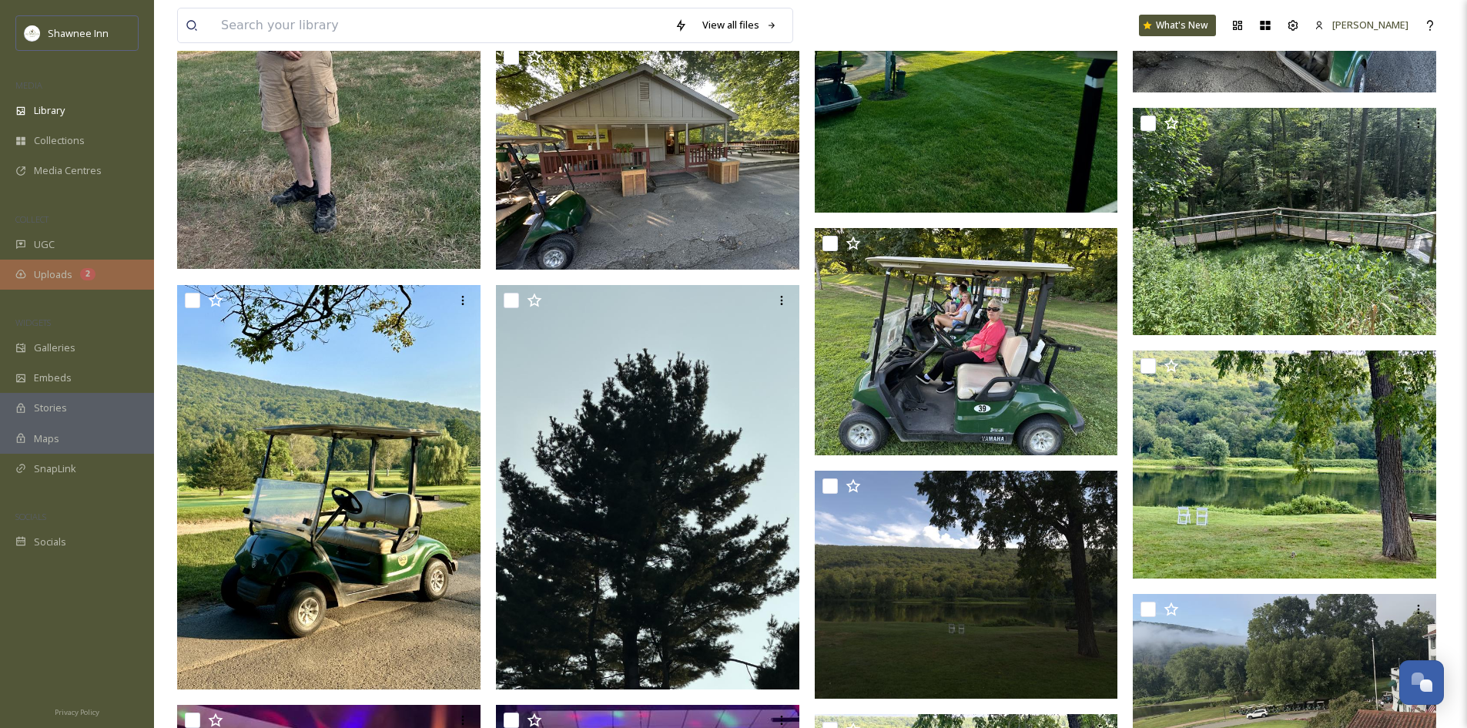 This screenshot has height=728, width=1467. Describe the element at coordinates (28, 85) in the screenshot. I see `span: MEDIA` at that location.